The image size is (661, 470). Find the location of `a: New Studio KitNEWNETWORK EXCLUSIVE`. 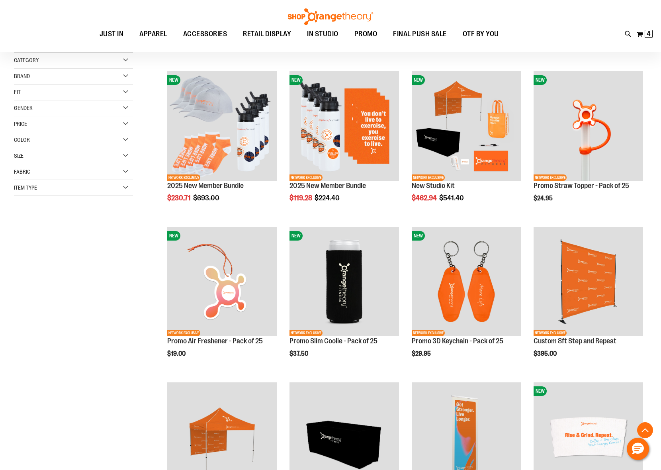

a: New Studio KitNEWNETWORK EXCLUSIVE is located at coordinates (466, 126).